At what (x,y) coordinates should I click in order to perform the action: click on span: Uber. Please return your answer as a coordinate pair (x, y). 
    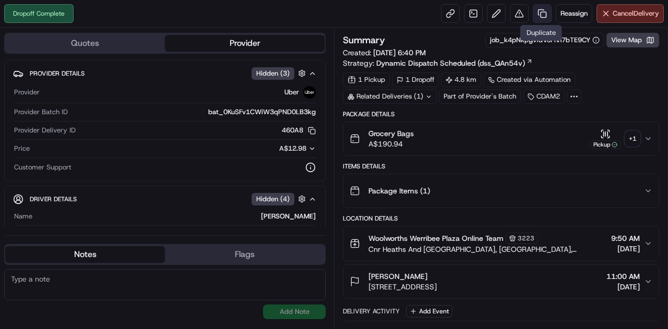
    Looking at the image, I should click on (292, 92).